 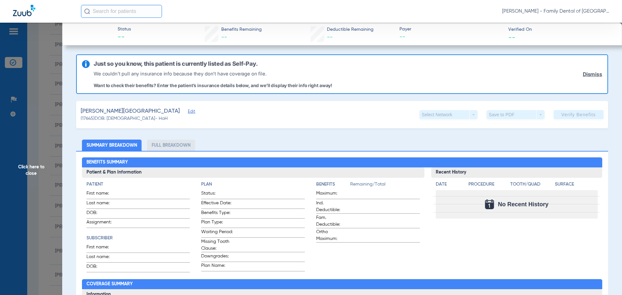 I want to click on h4: Surface, so click(x=577, y=184).